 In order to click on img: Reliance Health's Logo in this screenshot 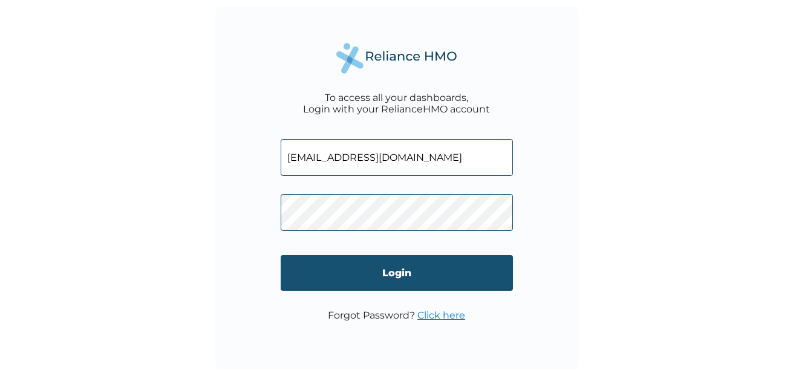, I will do `click(397, 58)`.